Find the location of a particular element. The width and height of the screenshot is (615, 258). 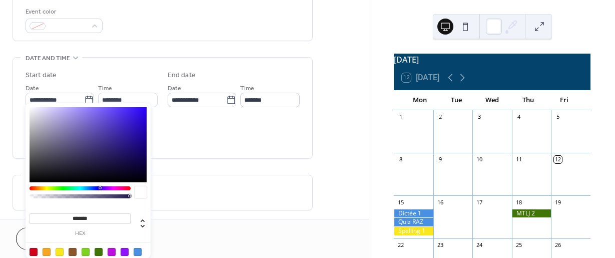

div: 12 is located at coordinates (558, 159).